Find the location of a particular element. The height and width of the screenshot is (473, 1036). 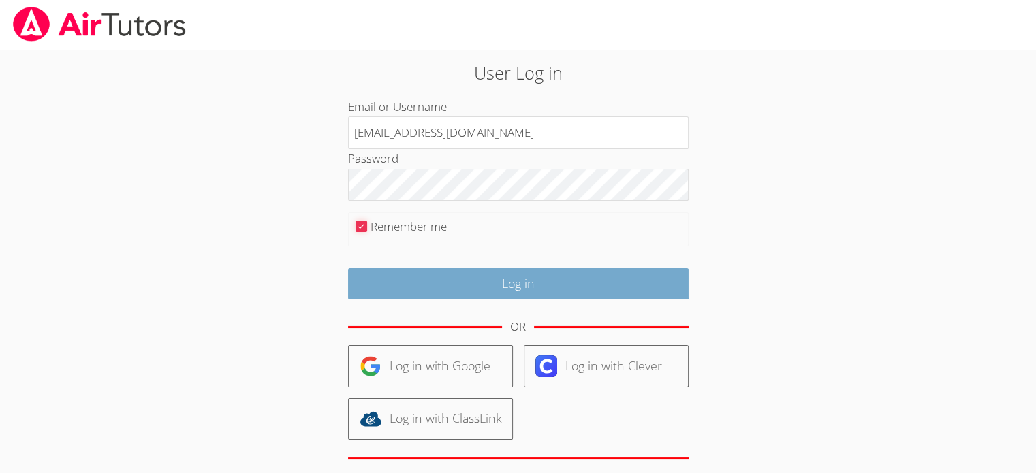

a: Log in with Clever is located at coordinates (606, 366).